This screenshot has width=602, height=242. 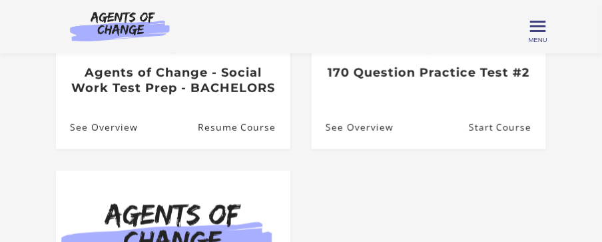 What do you see at coordinates (538, 26) in the screenshot?
I see `span: Toggle menu` at bounding box center [538, 26].